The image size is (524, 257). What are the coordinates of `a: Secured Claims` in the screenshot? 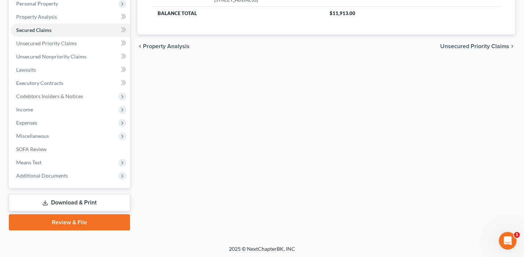 It's located at (70, 30).